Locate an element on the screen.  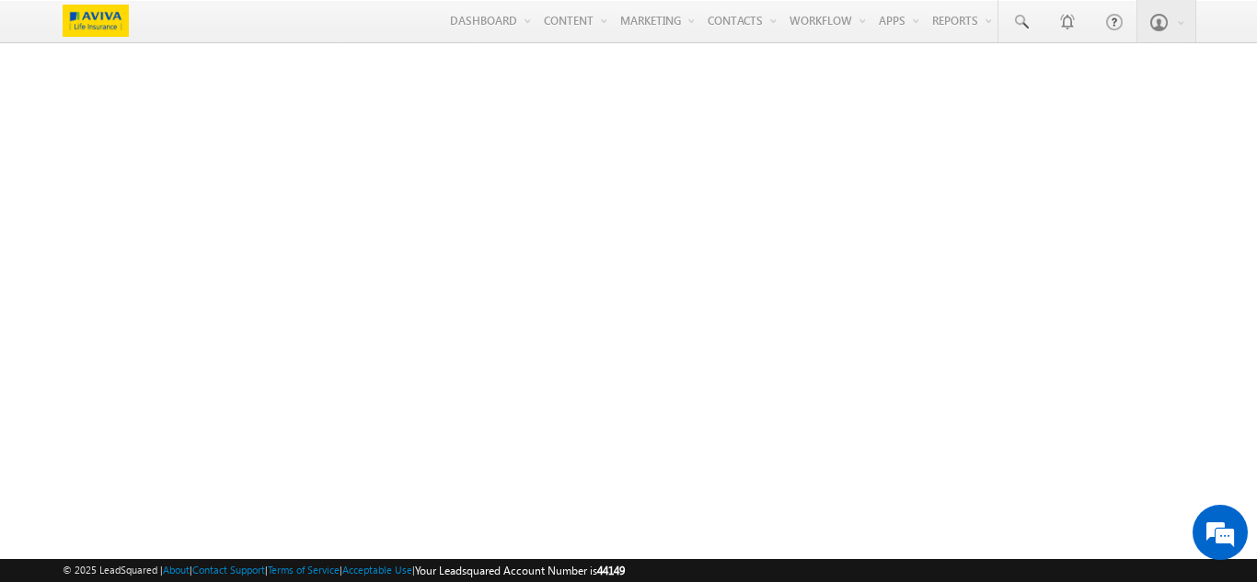
a: Terms of Service is located at coordinates (304, 570).